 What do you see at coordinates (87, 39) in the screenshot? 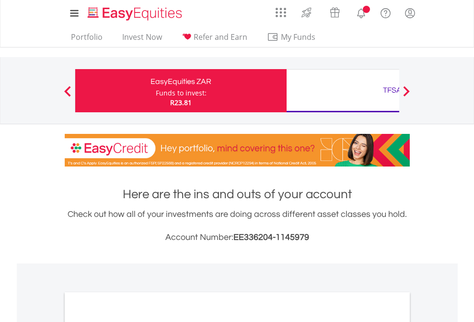
I see `a: Portfolio` at bounding box center [87, 39].